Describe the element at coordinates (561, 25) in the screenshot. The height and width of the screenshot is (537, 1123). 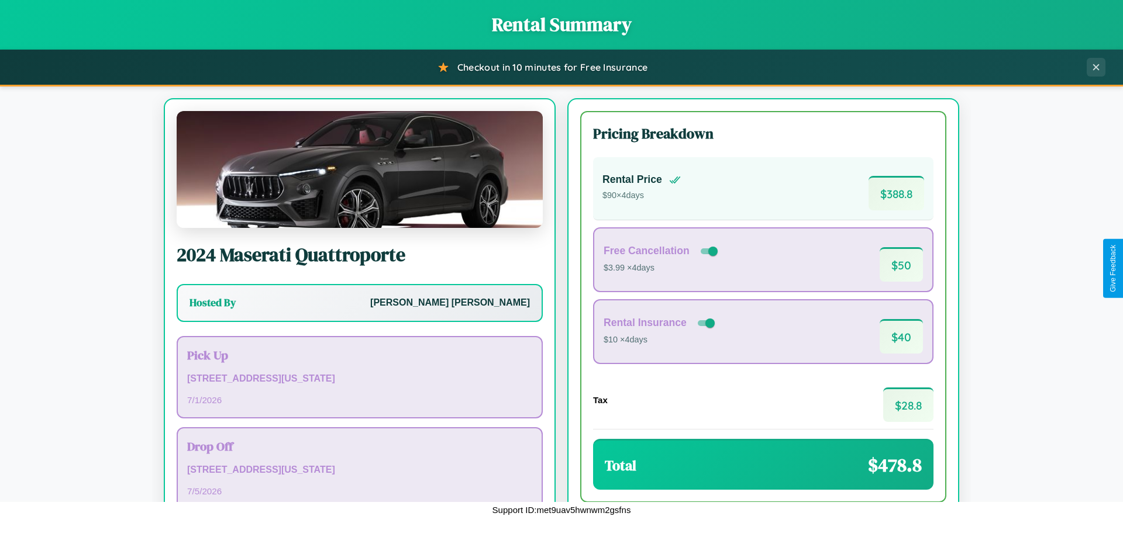
I see `h1: Rental Summary` at that location.